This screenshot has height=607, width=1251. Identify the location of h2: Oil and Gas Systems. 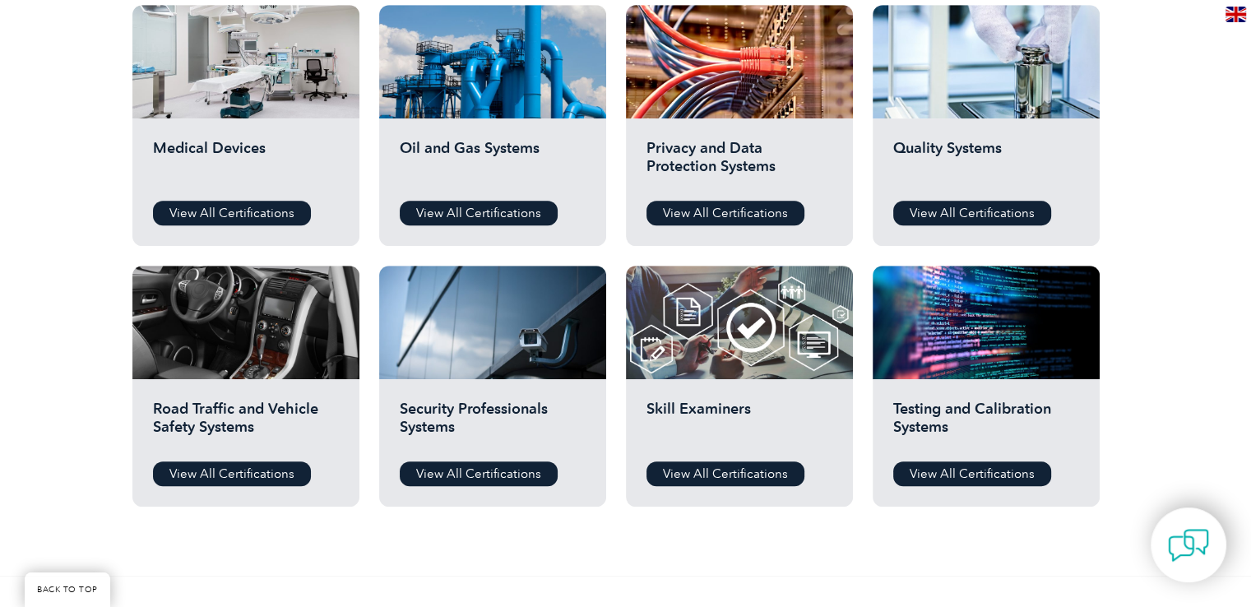
(493, 164).